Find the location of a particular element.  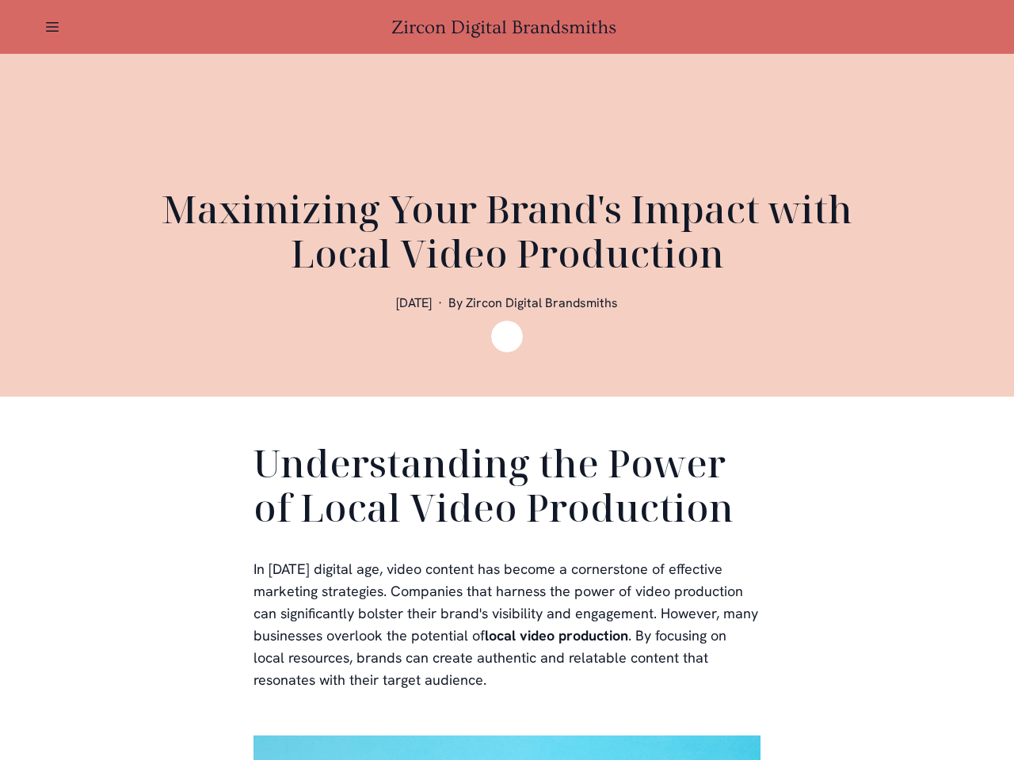

b: local video production is located at coordinates (556, 635).